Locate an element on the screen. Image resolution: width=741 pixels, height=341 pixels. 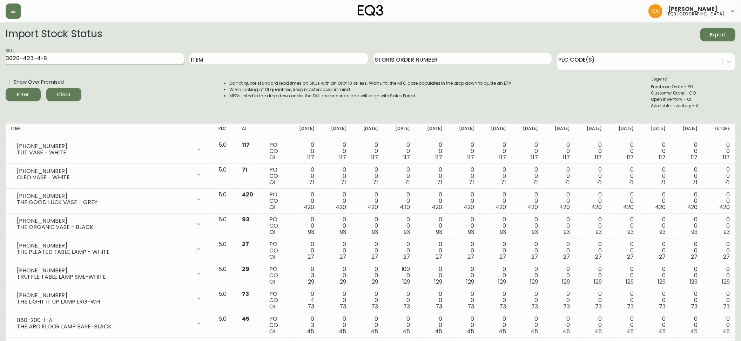
div: 1180-200-1-A is located at coordinates (104, 321).